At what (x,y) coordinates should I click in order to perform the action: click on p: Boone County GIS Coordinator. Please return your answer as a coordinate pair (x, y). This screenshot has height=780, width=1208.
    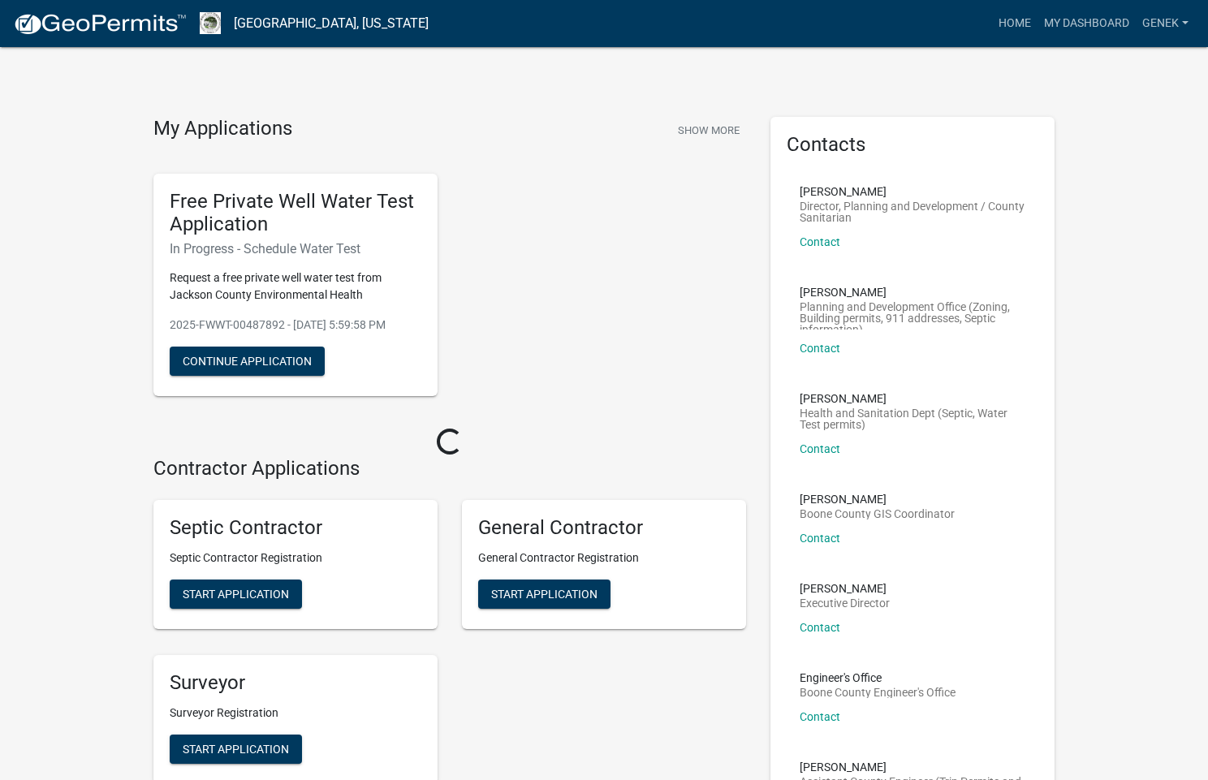
    Looking at the image, I should click on (877, 514).